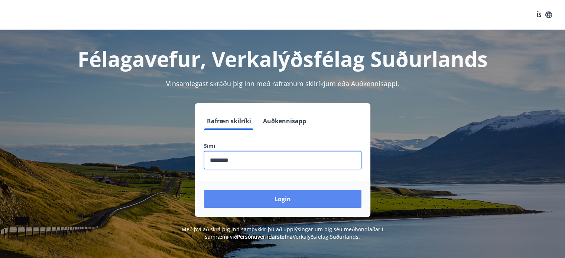  What do you see at coordinates (283, 199) in the screenshot?
I see `button: Login` at bounding box center [283, 199].